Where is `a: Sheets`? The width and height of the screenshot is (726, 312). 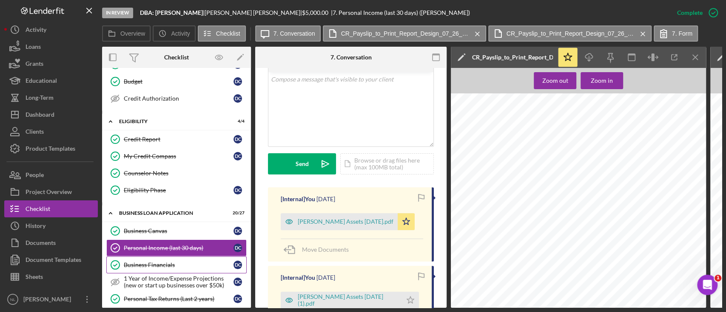
a: Sheets is located at coordinates (51, 277).